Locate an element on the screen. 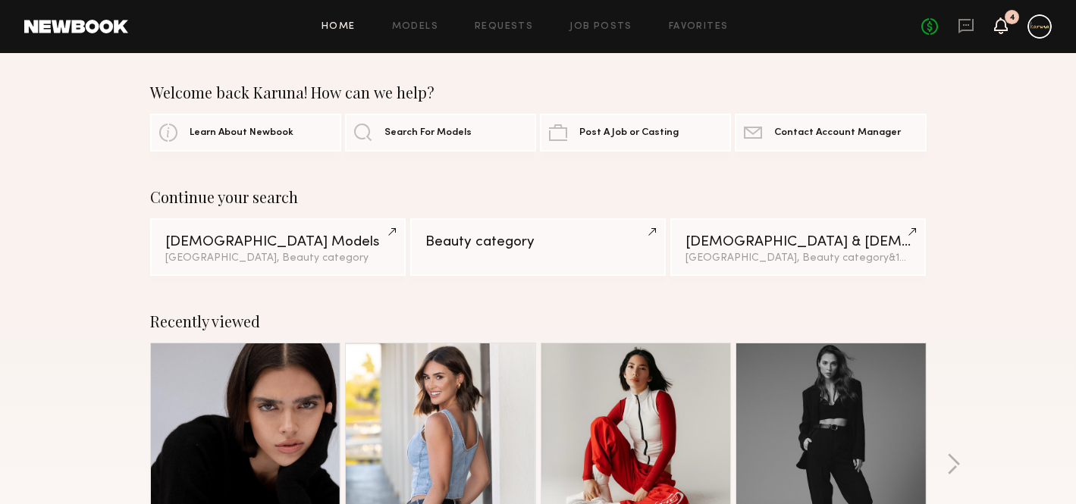  a: Search For Models is located at coordinates (441, 133).